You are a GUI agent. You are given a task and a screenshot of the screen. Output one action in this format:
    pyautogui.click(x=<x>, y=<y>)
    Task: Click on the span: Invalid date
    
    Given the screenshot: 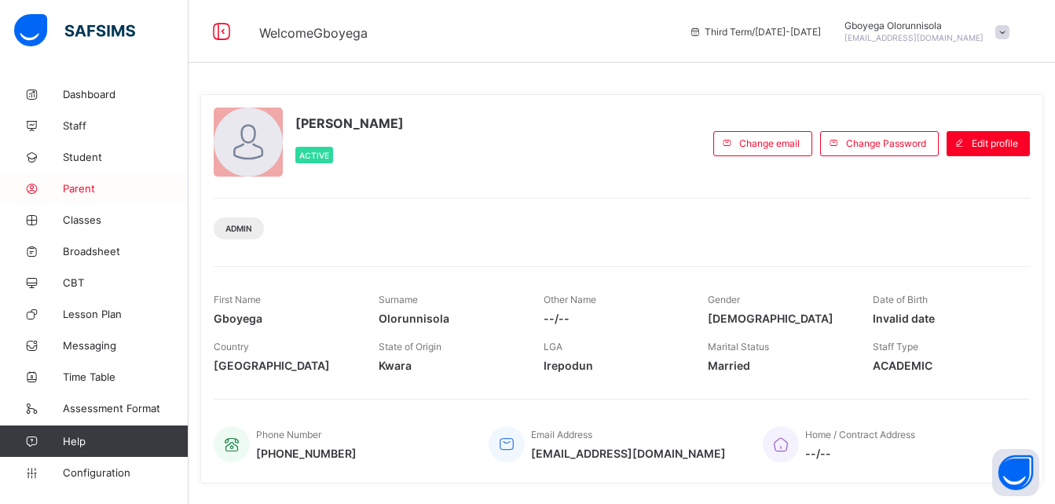 What is the action you would take?
    pyautogui.click(x=944, y=318)
    